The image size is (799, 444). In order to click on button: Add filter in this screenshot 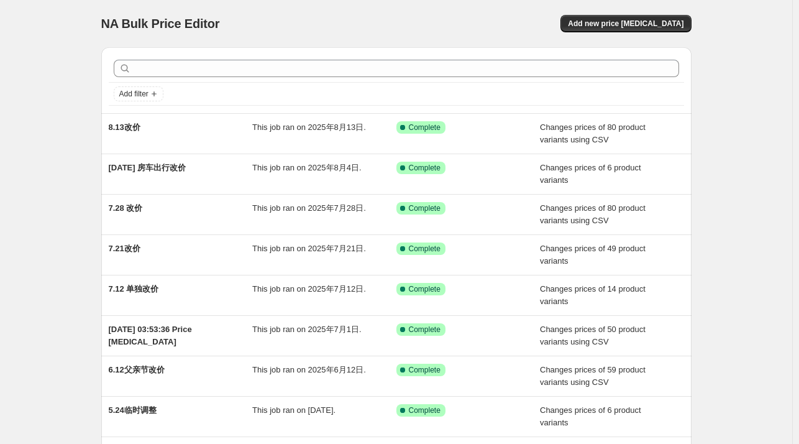, I will do `click(139, 94)`.